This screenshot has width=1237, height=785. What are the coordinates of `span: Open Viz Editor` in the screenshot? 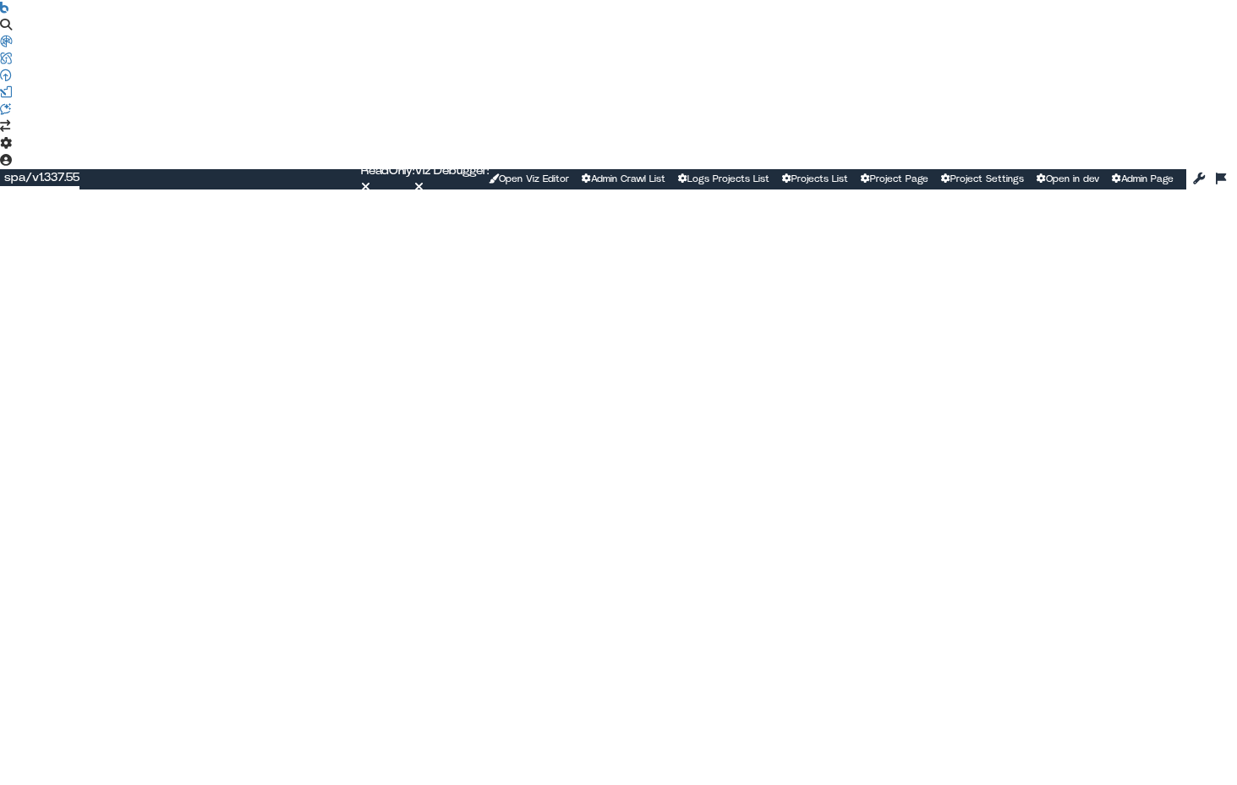 It's located at (533, 178).